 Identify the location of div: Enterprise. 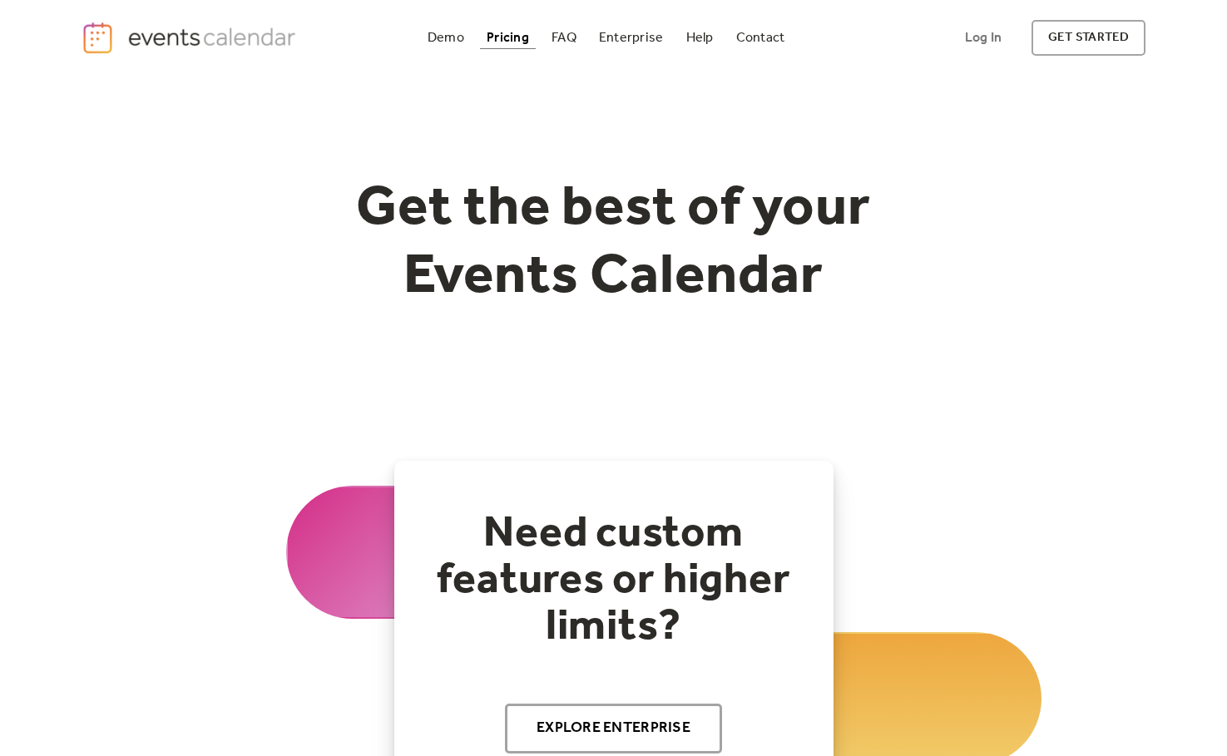
(631, 37).